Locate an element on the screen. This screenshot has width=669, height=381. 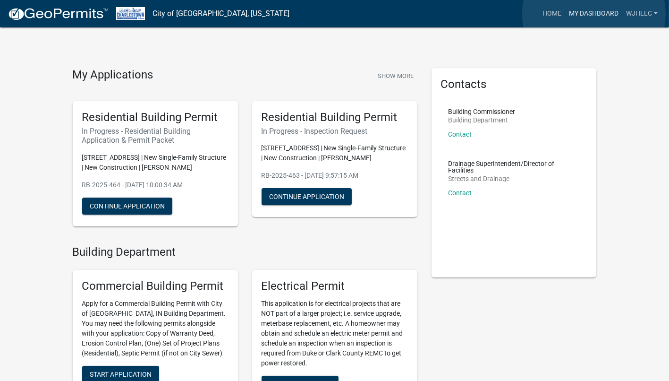
h5: Commercial Building Permit is located at coordinates (155, 286).